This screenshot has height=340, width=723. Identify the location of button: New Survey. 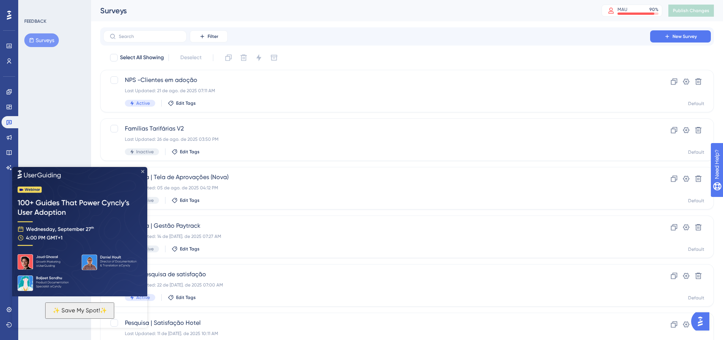
(681, 36).